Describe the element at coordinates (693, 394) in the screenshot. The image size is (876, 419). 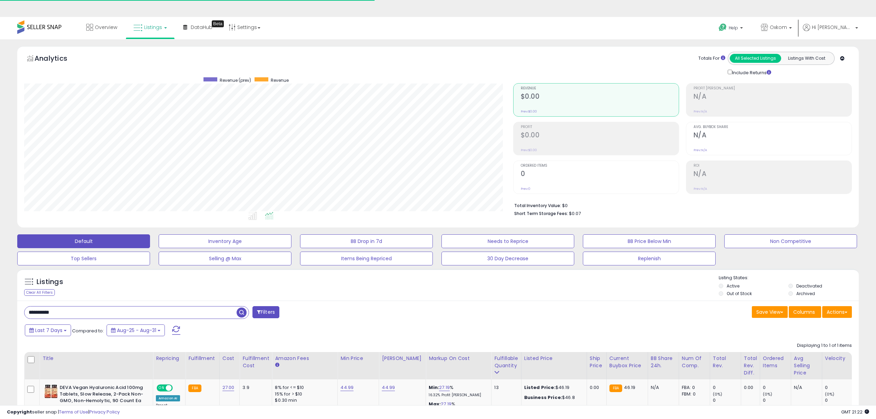
I see `div: FBM: 0` at that location.